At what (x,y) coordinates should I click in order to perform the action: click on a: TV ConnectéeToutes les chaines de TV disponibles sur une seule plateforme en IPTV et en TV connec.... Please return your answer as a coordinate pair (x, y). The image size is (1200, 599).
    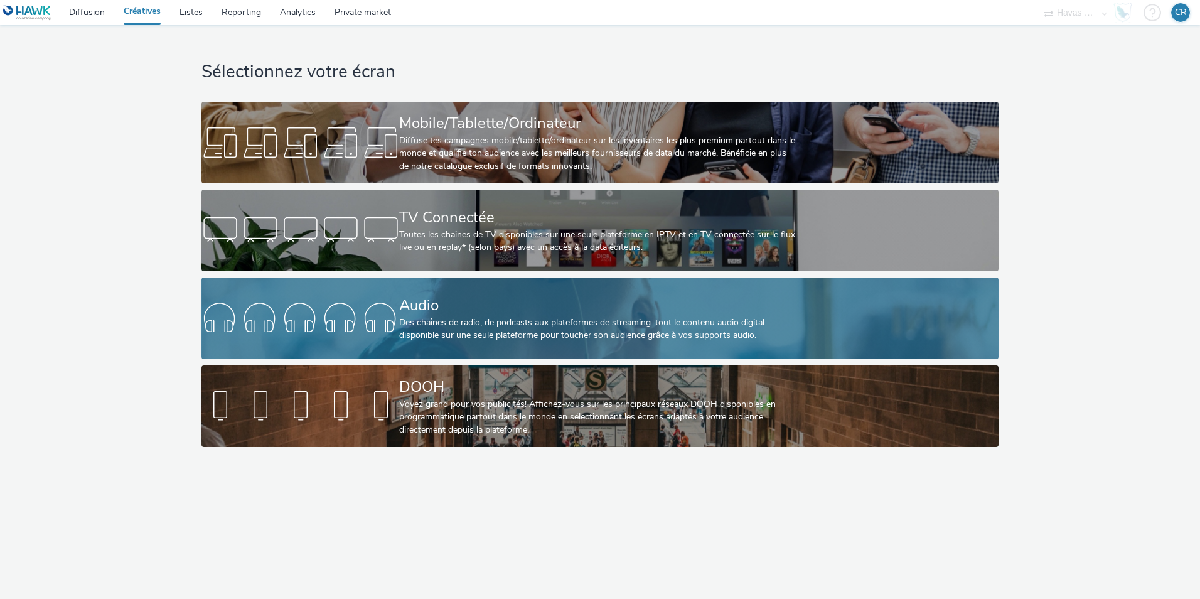
    Looking at the image, I should click on (600, 230).